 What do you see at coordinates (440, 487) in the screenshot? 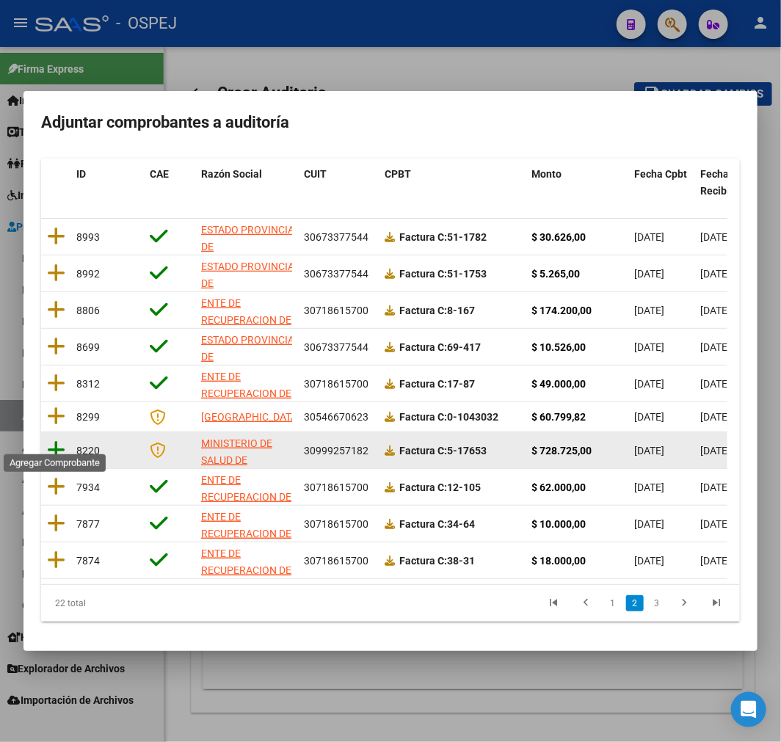
I see `strong: 12-105` at bounding box center [440, 487].